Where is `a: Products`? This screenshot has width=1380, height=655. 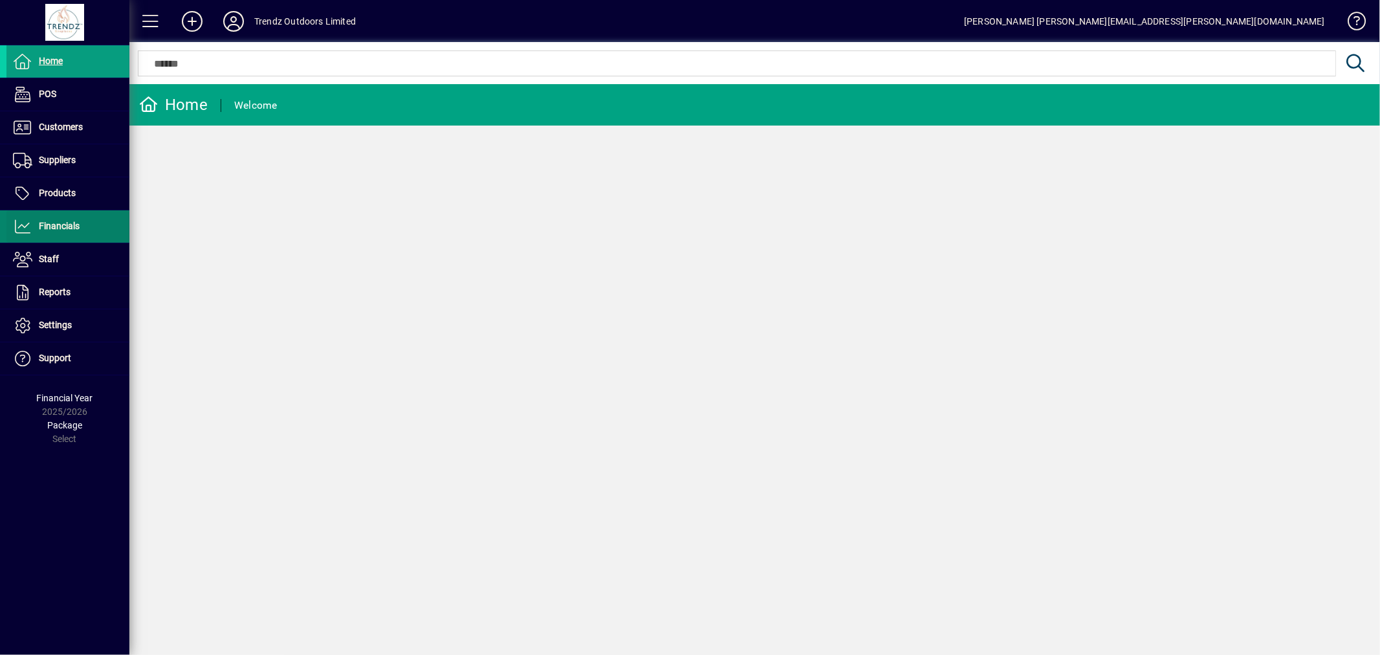
a: Products is located at coordinates (68, 193).